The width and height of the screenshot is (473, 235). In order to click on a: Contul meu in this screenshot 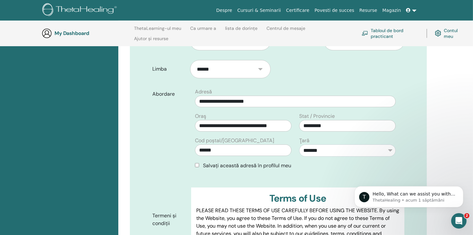, I will do `click(450, 33)`.